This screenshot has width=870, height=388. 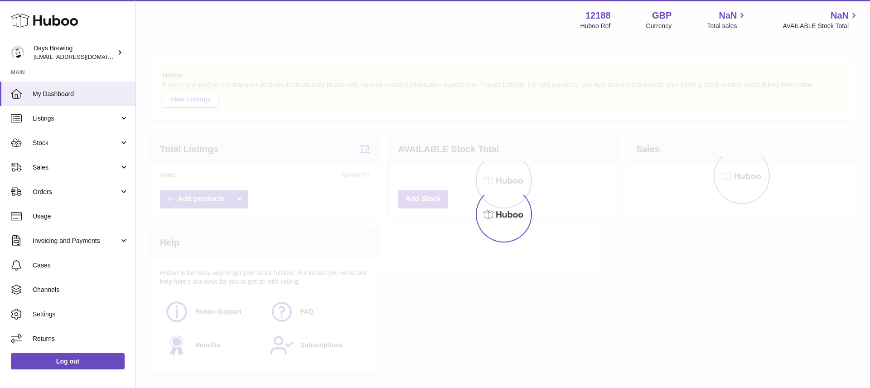 I want to click on img: helena@daysbrewing.com, so click(x=18, y=53).